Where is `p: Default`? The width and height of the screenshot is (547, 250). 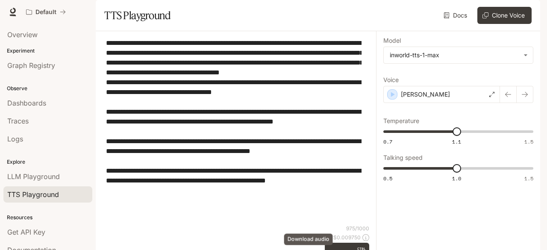
p: Default is located at coordinates (46, 12).